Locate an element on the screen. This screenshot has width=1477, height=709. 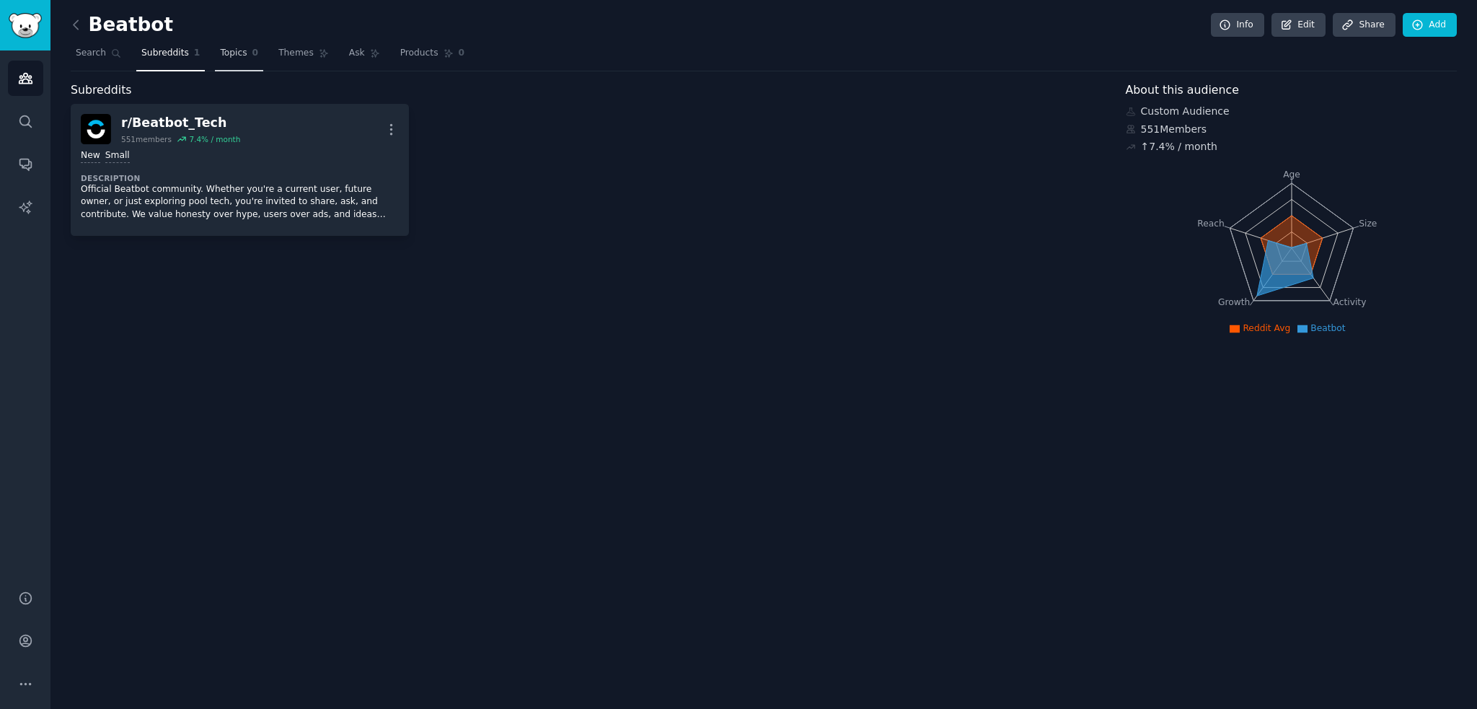
a: Ask is located at coordinates (364, 56).